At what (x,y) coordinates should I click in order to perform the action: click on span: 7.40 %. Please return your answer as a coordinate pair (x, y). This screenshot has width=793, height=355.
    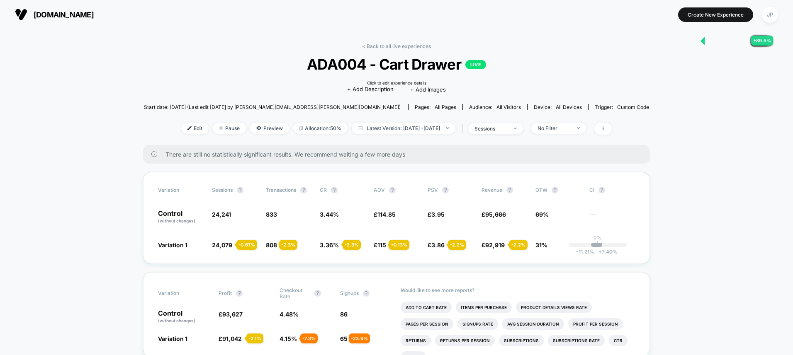
    Looking at the image, I should click on (606, 252).